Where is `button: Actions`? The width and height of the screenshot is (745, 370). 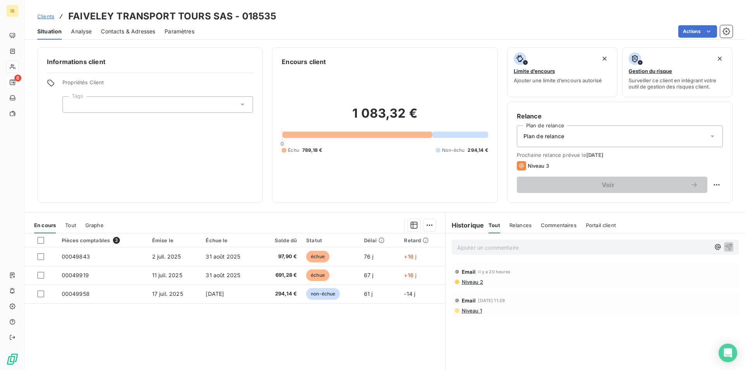 button: Actions is located at coordinates (698, 31).